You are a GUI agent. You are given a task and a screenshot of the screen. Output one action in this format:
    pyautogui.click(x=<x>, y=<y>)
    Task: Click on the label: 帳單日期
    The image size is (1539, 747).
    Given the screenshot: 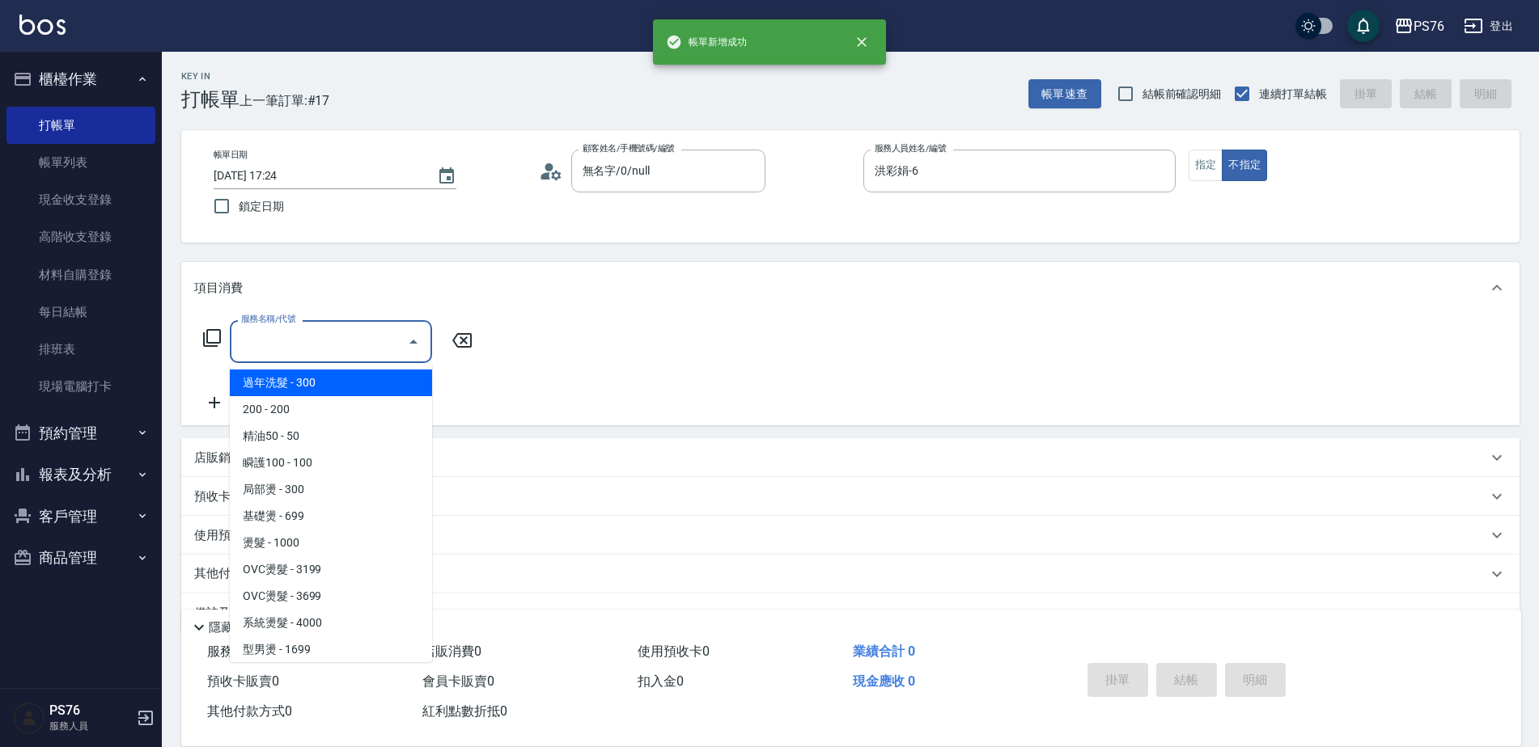 What is the action you would take?
    pyautogui.click(x=231, y=155)
    